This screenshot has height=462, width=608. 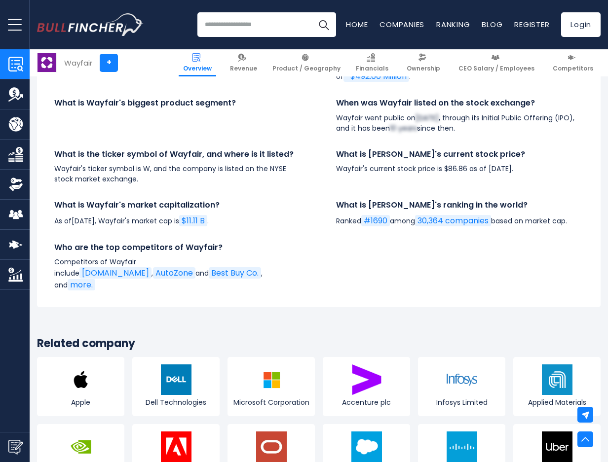 I want to click on span: Ownership, so click(x=423, y=69).